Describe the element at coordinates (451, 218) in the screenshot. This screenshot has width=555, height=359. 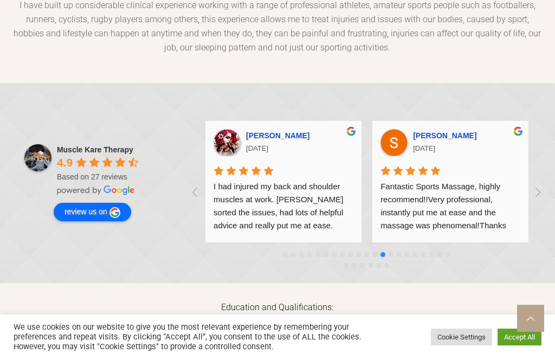
I see `span: Fantastic Sports Massage, highly recommend!!Very professional, instantly put me at ease and the m...` at that location.